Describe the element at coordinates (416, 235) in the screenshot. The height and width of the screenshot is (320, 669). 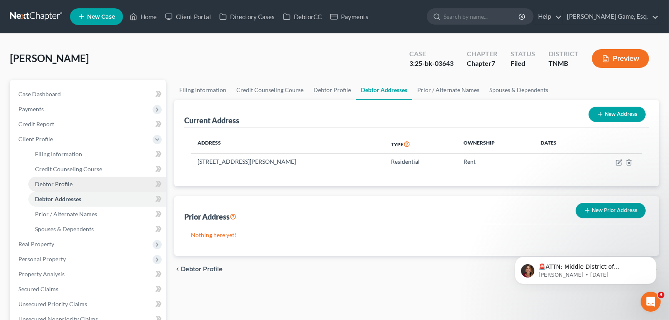
I see `p: Nothing here yet!` at that location.